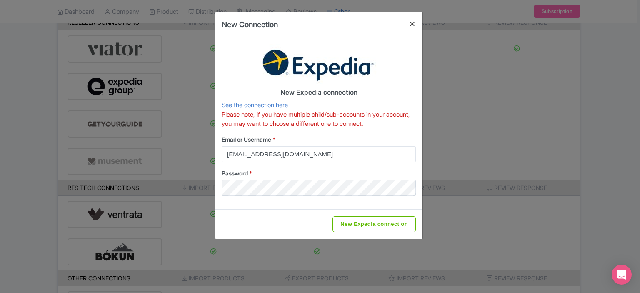 Image resolution: width=640 pixels, height=293 pixels. I want to click on input: New Expedia connection, so click(374, 224).